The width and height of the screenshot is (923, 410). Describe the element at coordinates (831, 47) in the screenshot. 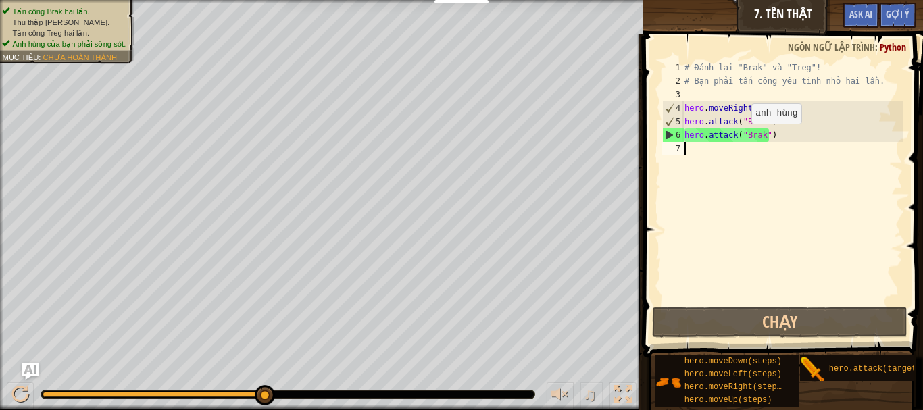

I see `span: Ngôn ngữ lập trình` at that location.